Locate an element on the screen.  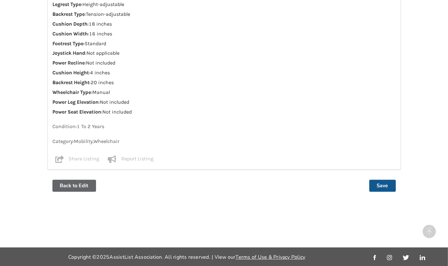
img: twitter_link is located at coordinates (406, 257).